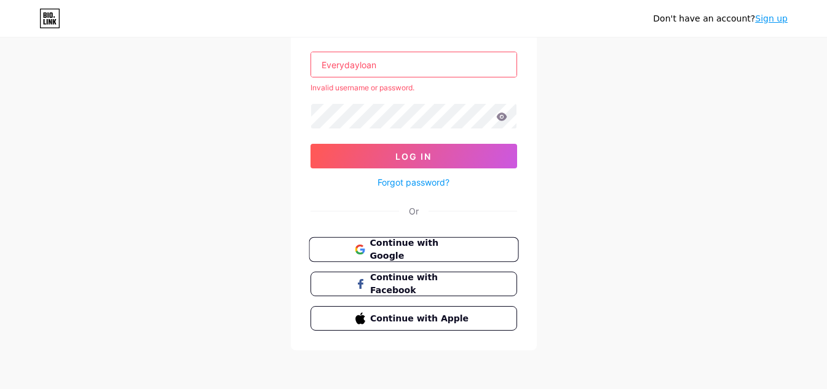  Describe the element at coordinates (421, 250) in the screenshot. I see `span: Continue with Google` at that location.